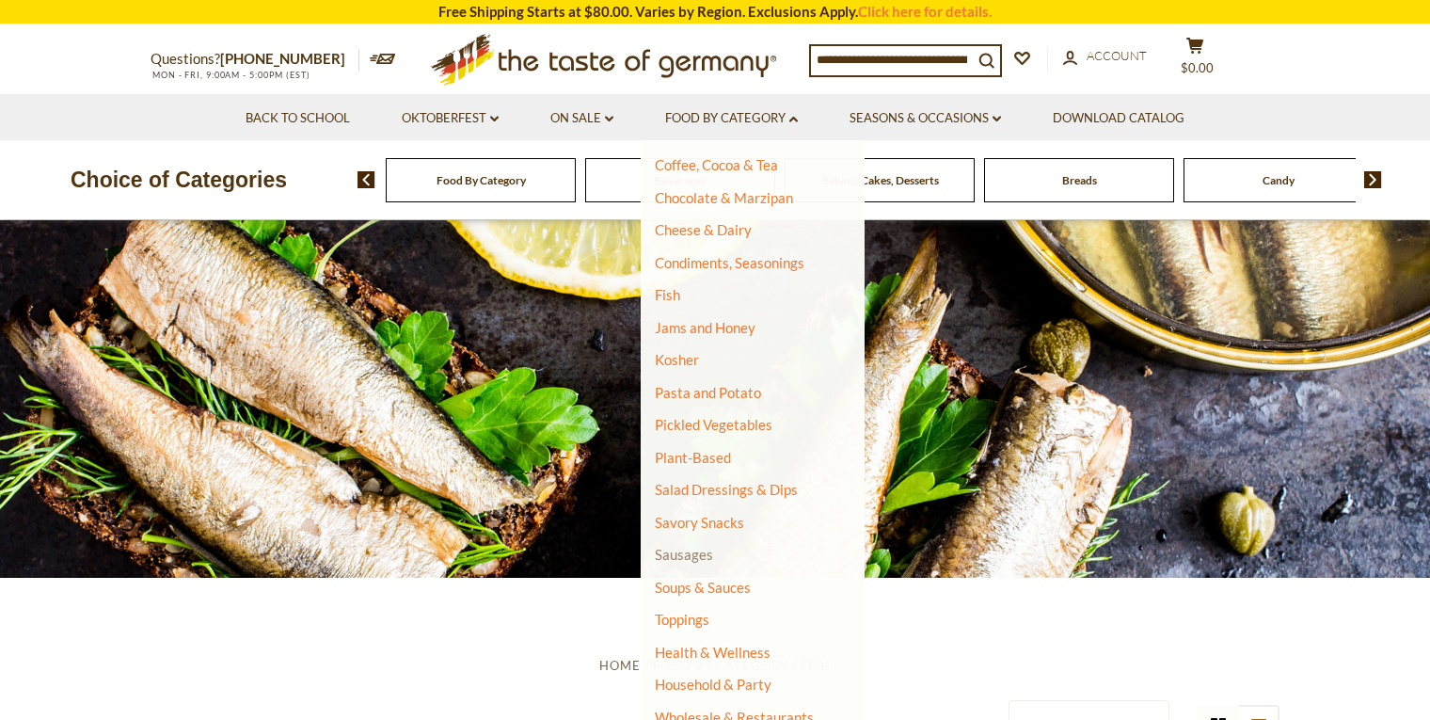 This screenshot has width=1430, height=720. What do you see at coordinates (1119, 119) in the screenshot?
I see `a: Download Catalog` at bounding box center [1119, 119].